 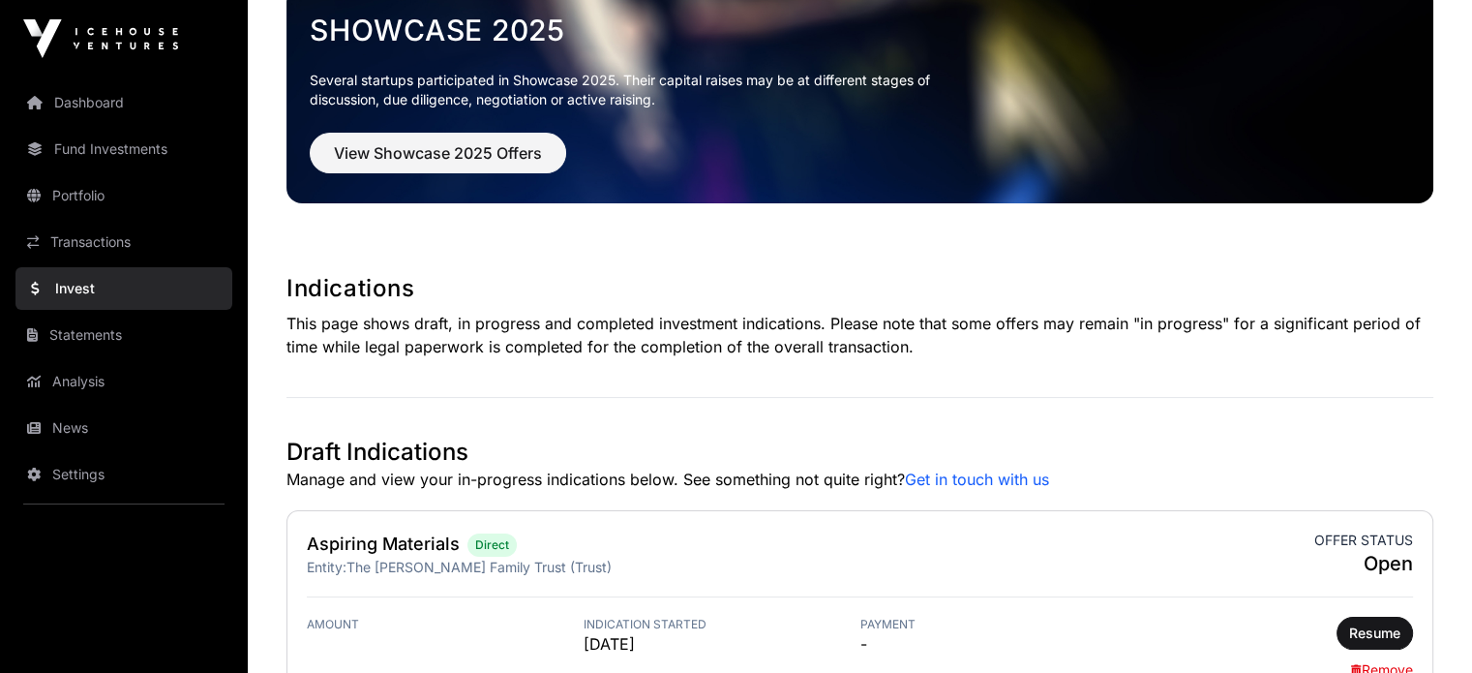 What do you see at coordinates (1374, 633) in the screenshot?
I see `span: Resume` at bounding box center [1374, 633].